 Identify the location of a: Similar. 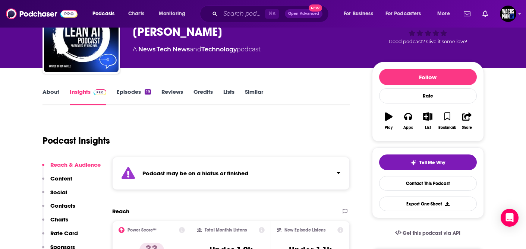
(254, 97).